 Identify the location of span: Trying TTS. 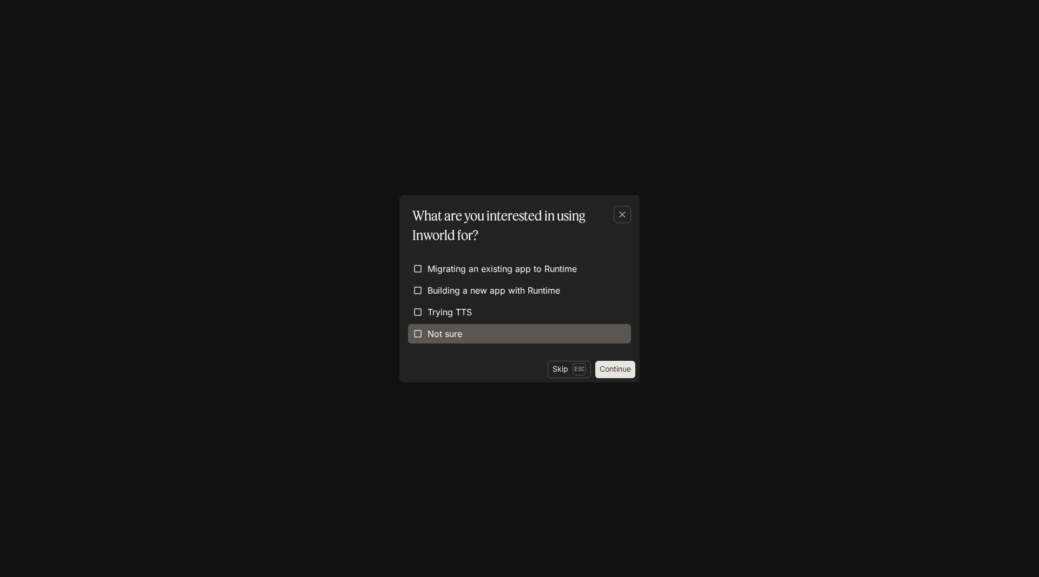
(450, 312).